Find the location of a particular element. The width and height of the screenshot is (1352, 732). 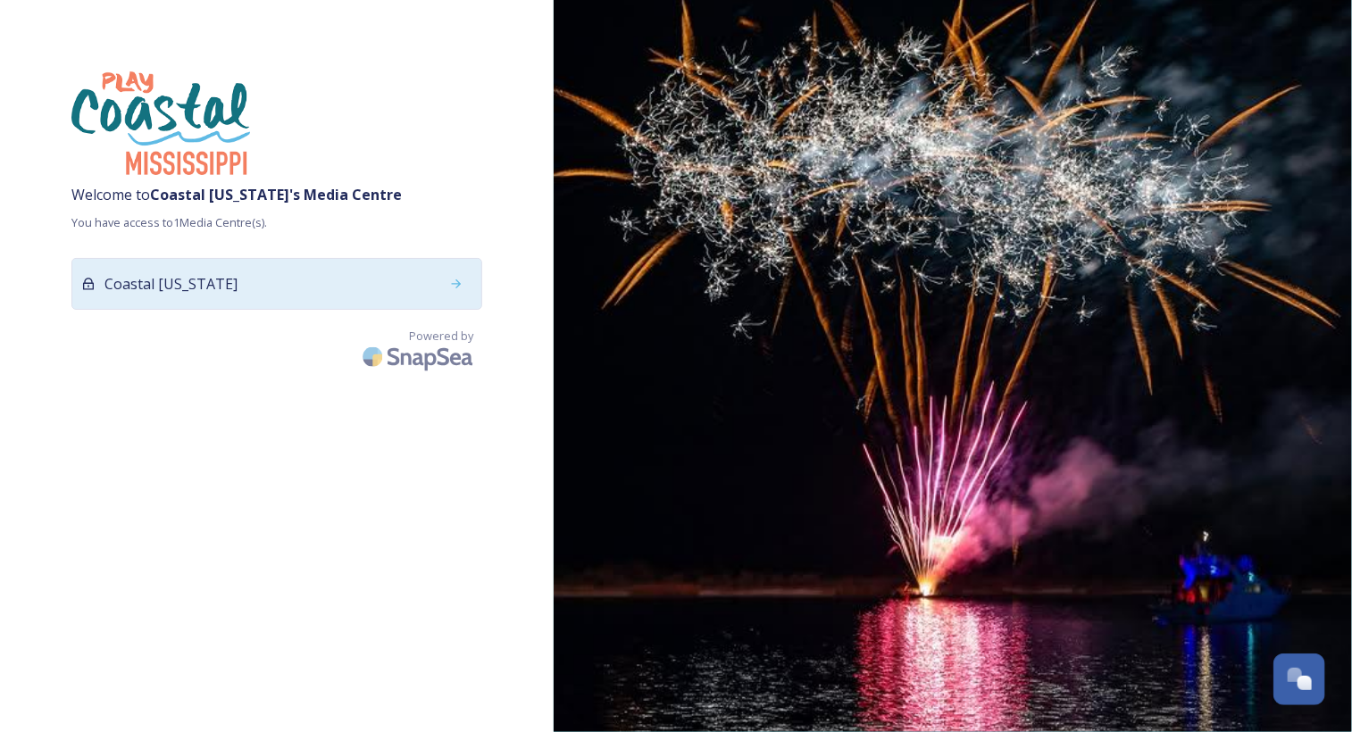

span: You have access to 1 Media Centre(s). is located at coordinates (277, 222).